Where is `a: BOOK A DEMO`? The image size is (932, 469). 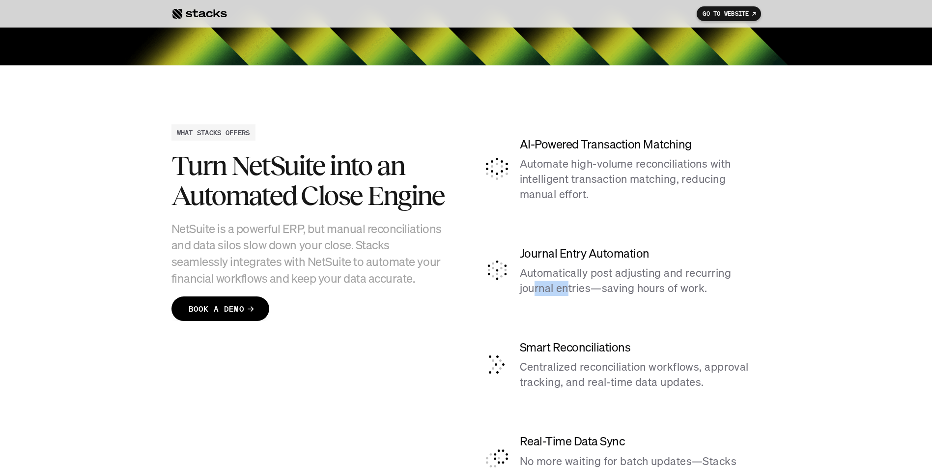
a: BOOK A DEMO is located at coordinates (221, 309).